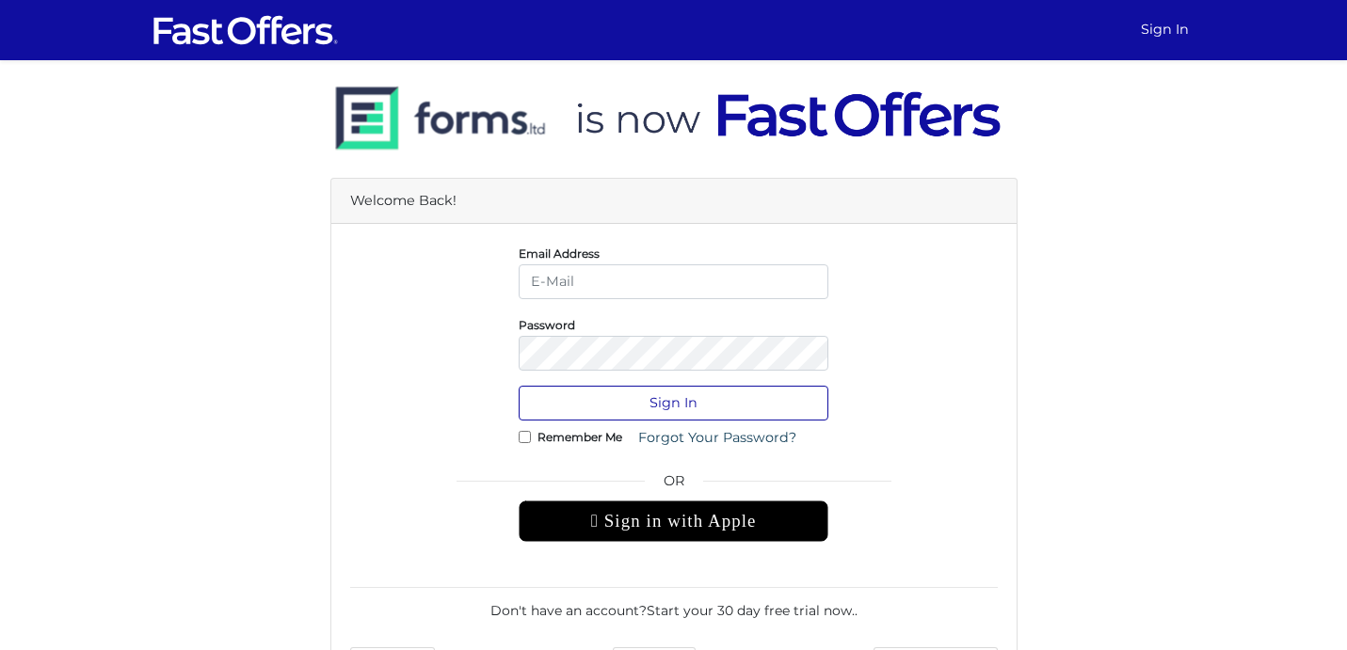  What do you see at coordinates (674, 201) in the screenshot?
I see `div: Welcome Back!` at bounding box center [674, 201].